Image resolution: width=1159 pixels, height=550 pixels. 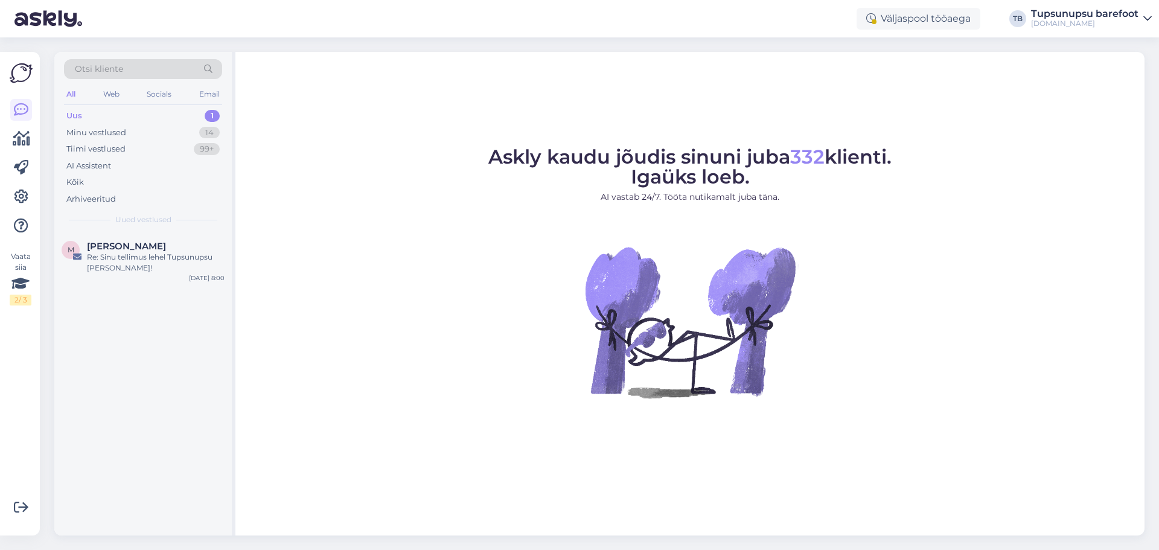 What do you see at coordinates (71, 249) in the screenshot?
I see `span: M` at bounding box center [71, 249].